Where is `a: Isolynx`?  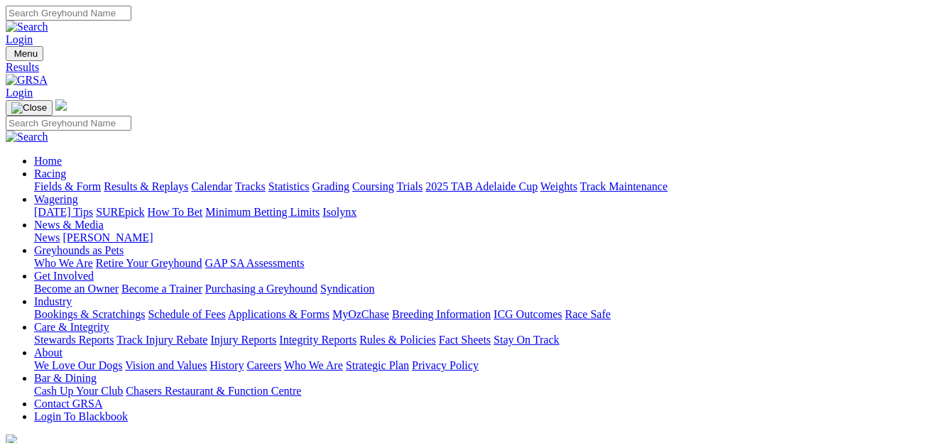 a: Isolynx is located at coordinates (340, 212).